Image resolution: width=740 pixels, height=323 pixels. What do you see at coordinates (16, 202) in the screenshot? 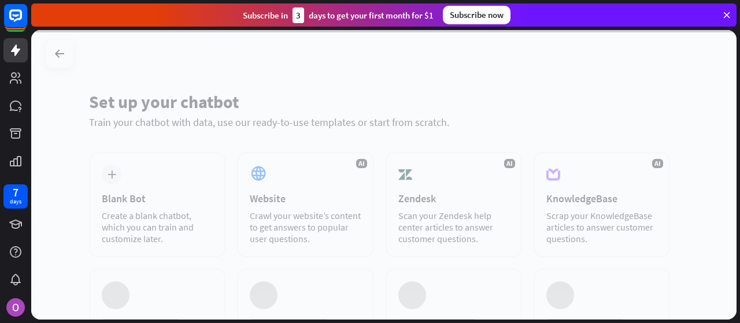
I see `div: days` at bounding box center [16, 202].